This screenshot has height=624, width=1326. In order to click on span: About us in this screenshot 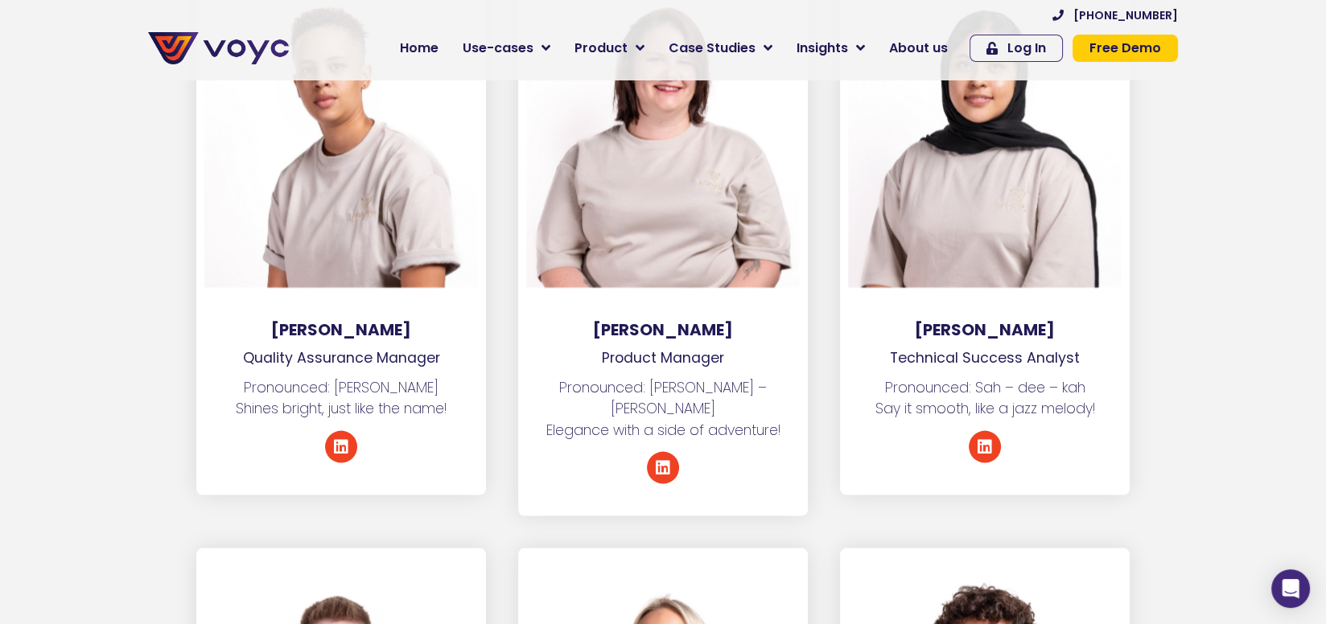, I will do `click(918, 48)`.